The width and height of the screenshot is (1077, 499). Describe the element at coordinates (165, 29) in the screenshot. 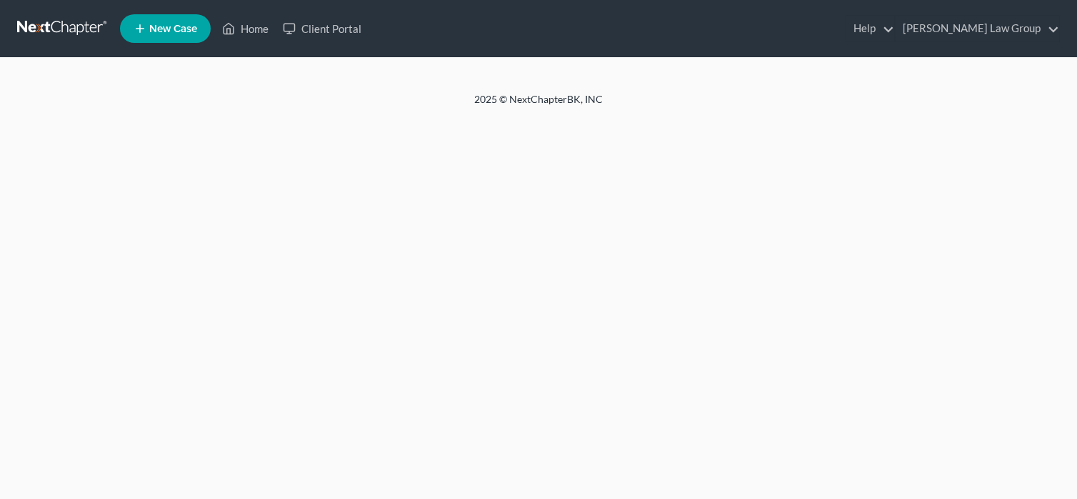

I see `new-legal-case-button: New Case` at that location.